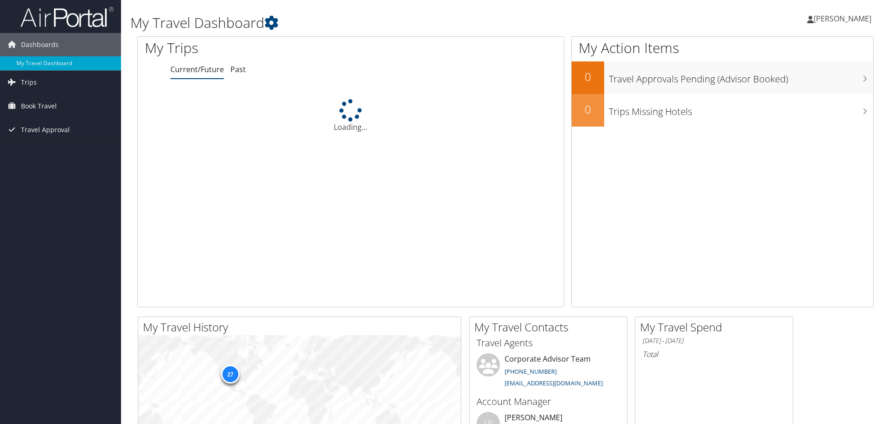 Image resolution: width=890 pixels, height=424 pixels. I want to click on h6: Total, so click(714, 354).